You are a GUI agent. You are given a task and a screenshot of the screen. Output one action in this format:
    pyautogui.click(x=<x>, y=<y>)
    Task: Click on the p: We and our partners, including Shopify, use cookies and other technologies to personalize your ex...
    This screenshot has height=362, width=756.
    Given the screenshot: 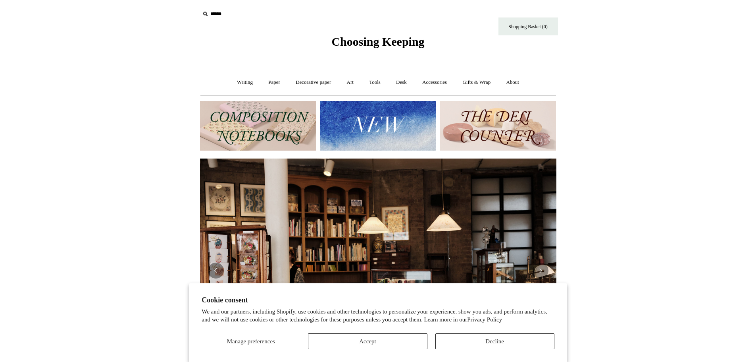 What is the action you would take?
    pyautogui.click(x=378, y=315)
    